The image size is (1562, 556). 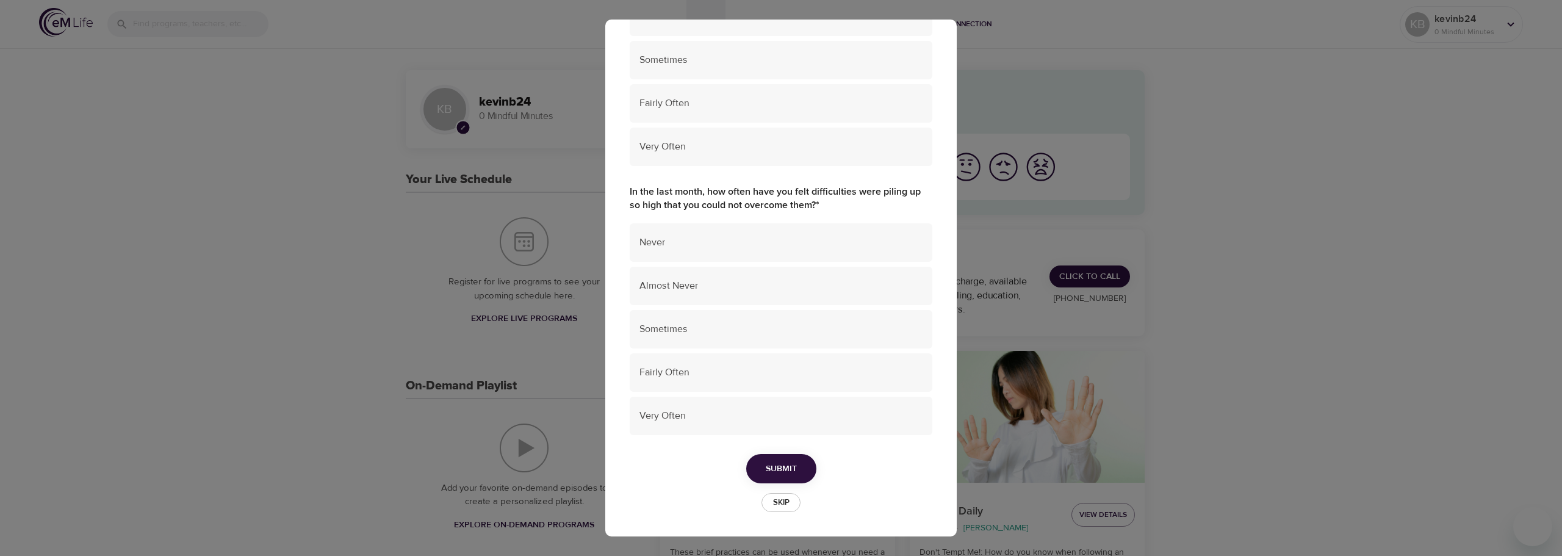 What do you see at coordinates (781, 242) in the screenshot?
I see `span: Never` at bounding box center [781, 242].